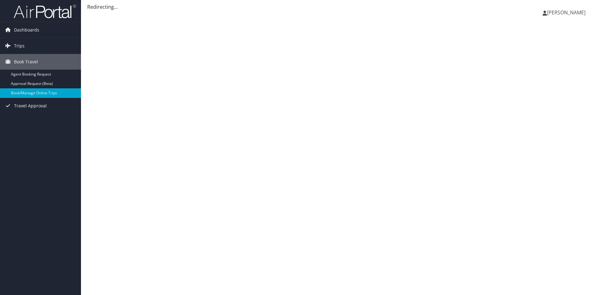  I want to click on span: Trips, so click(19, 46).